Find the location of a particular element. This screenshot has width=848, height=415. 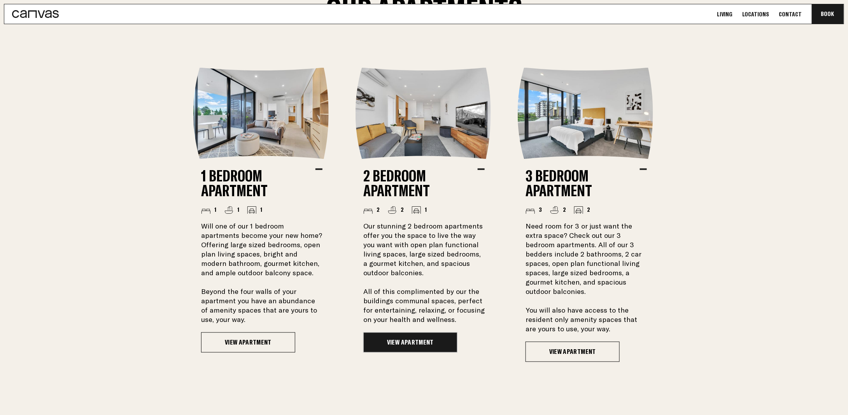

a: Contact is located at coordinates (791, 14).